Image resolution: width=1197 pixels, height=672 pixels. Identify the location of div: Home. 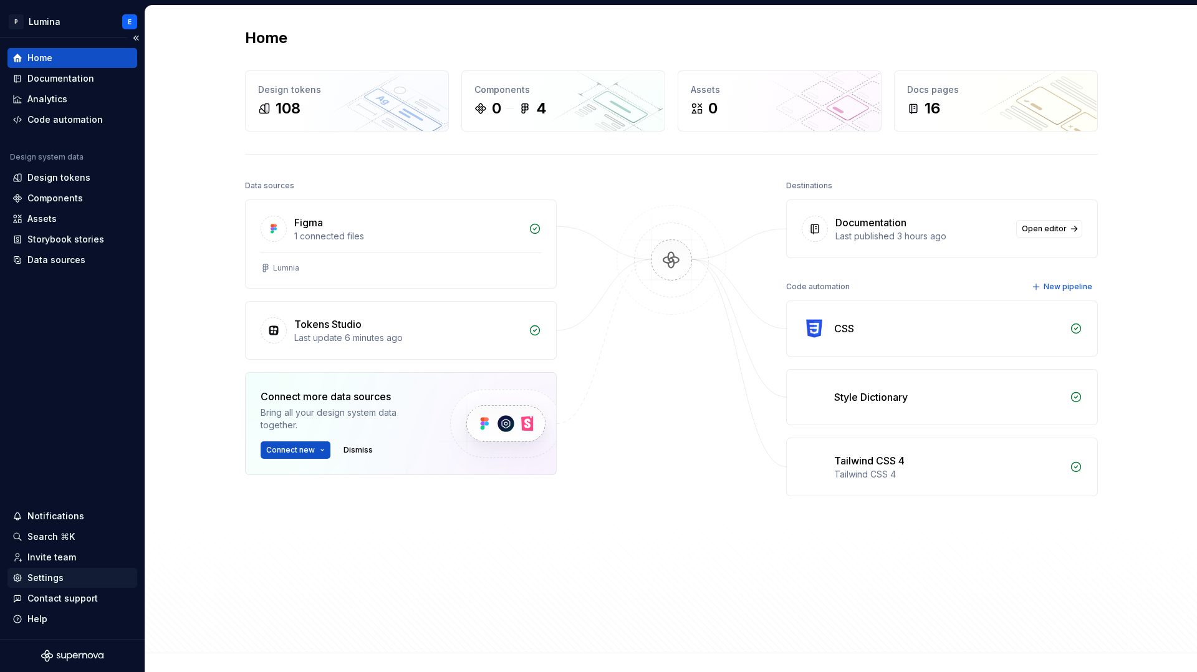
(40, 58).